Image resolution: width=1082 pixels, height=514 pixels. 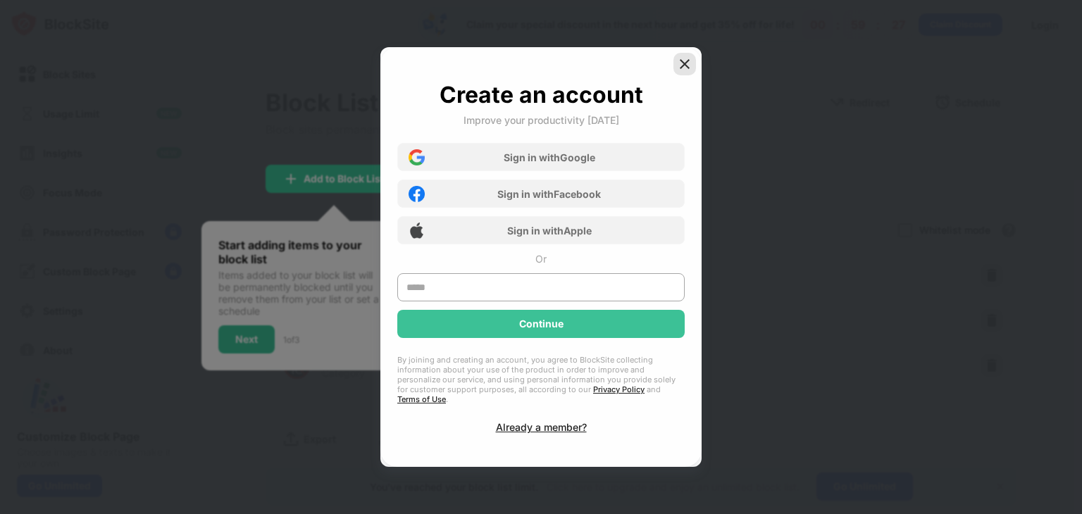 What do you see at coordinates (416, 230) in the screenshot?
I see `img: apple-icon.png` at bounding box center [416, 230].